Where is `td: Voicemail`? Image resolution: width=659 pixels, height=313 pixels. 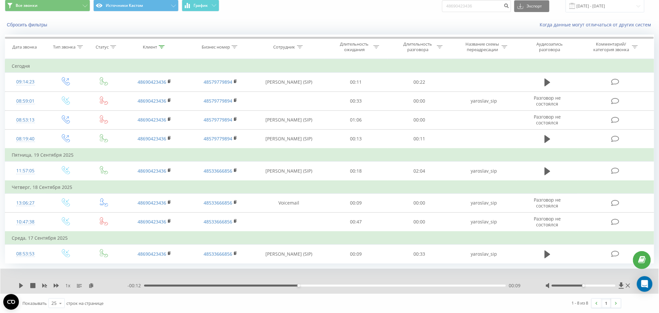 td: Voicemail is located at coordinates (289, 203).